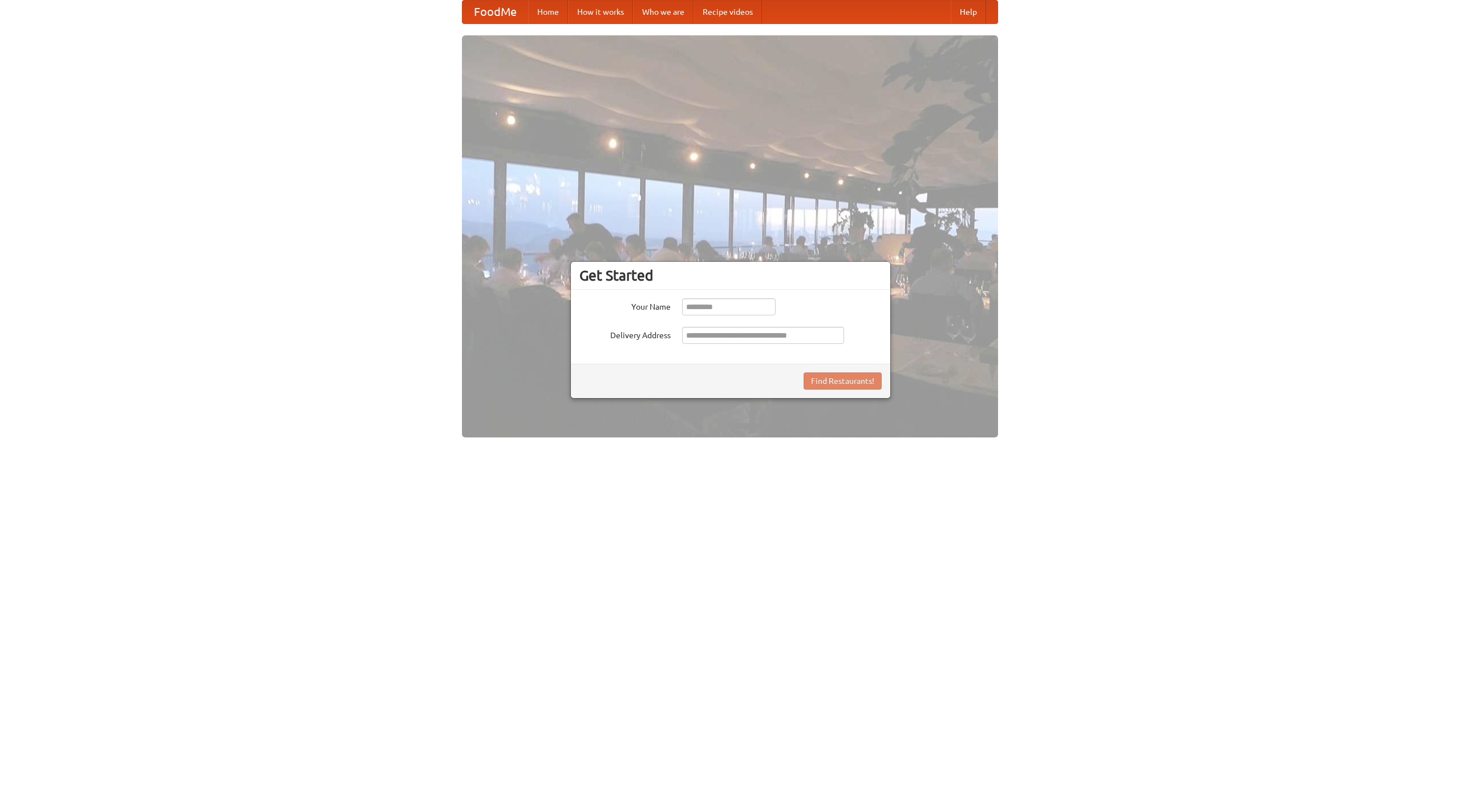 This screenshot has width=1460, height=807. I want to click on a: Home, so click(548, 12).